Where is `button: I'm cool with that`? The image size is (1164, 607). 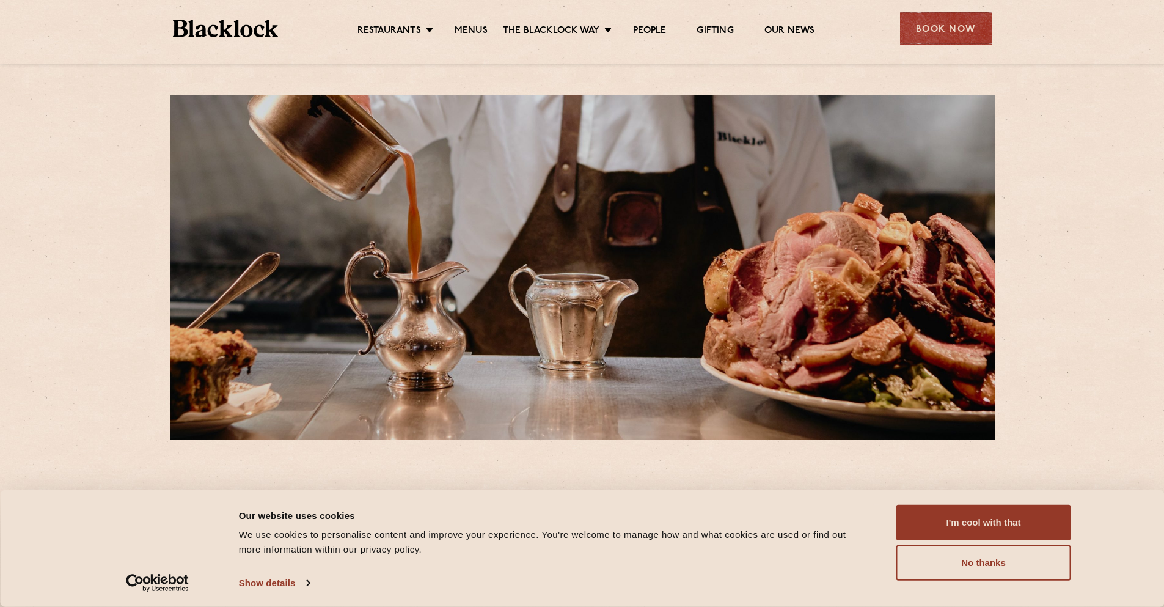
button: I'm cool with that is located at coordinates (984, 523).